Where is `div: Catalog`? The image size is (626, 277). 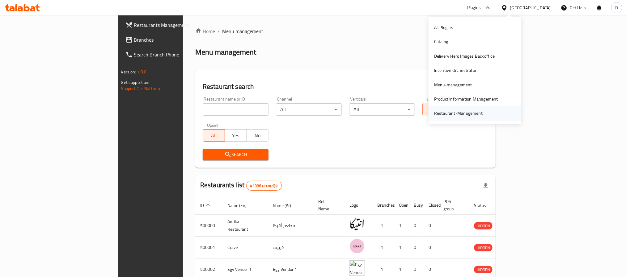
div: Catalog is located at coordinates (441, 42).